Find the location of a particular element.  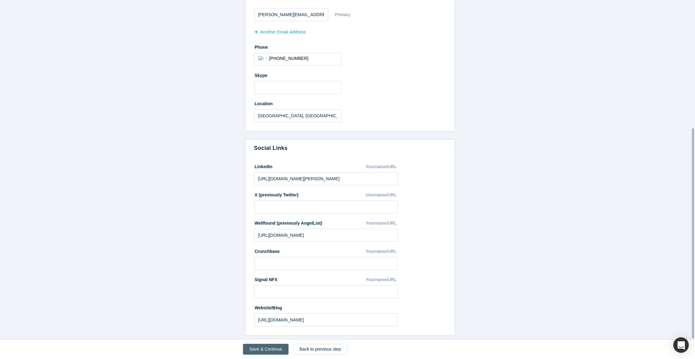

label: Website/Blog is located at coordinates (268, 307).